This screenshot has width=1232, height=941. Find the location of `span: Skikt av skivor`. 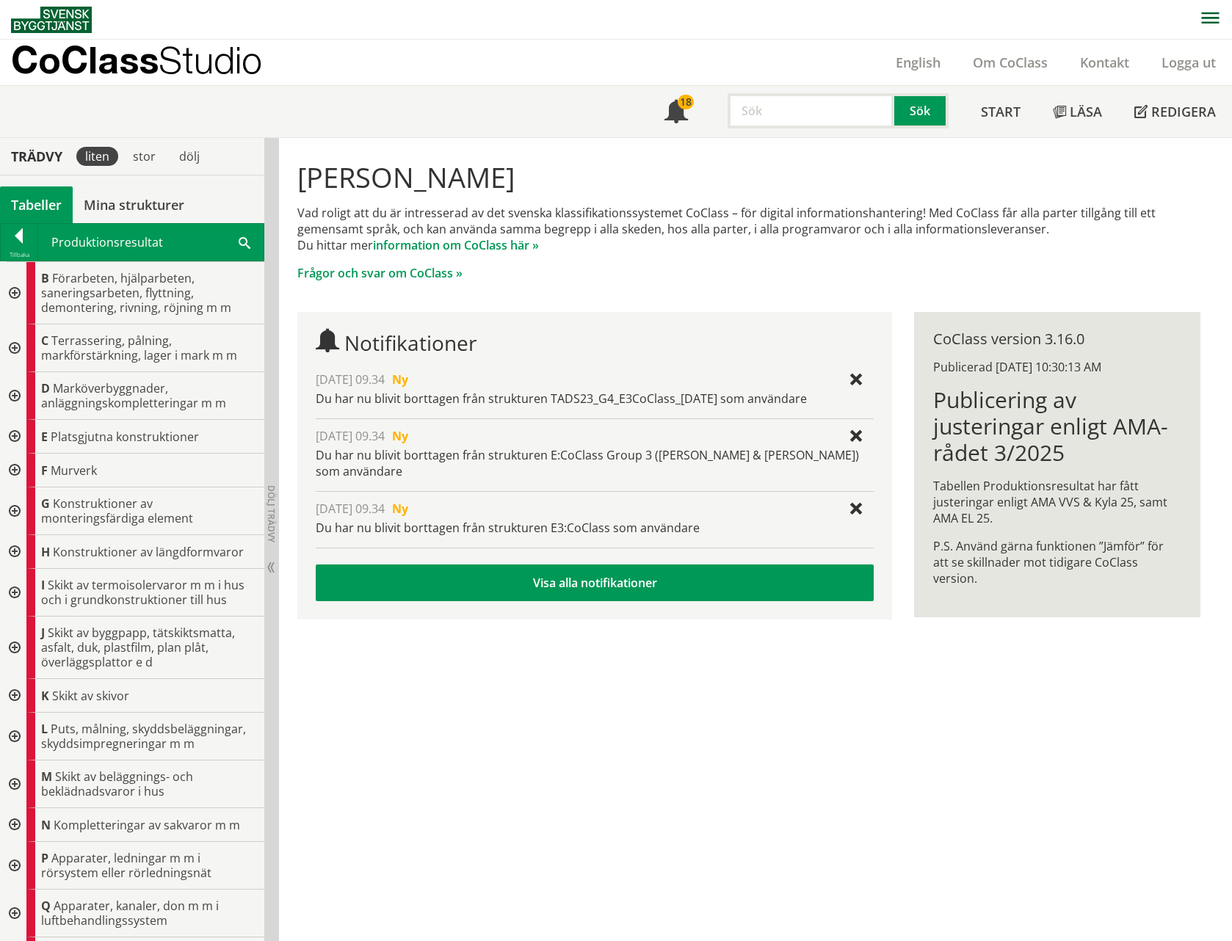

span: Skikt av skivor is located at coordinates (90, 696).